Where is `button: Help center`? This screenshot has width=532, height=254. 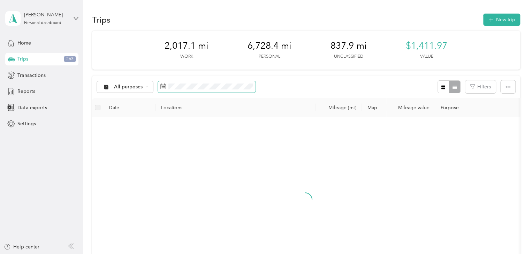
button: Help center is located at coordinates (22, 247).